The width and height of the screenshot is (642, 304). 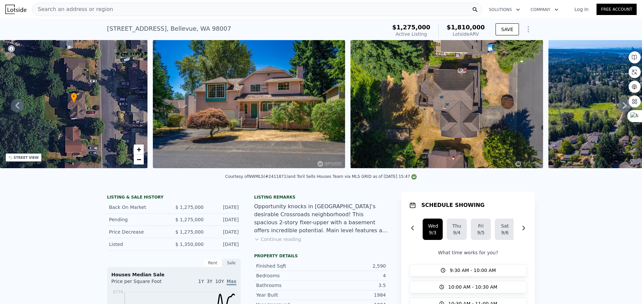 What do you see at coordinates (452, 205) in the screenshot?
I see `h1: SCHEDULE SHOWING` at bounding box center [452, 205].